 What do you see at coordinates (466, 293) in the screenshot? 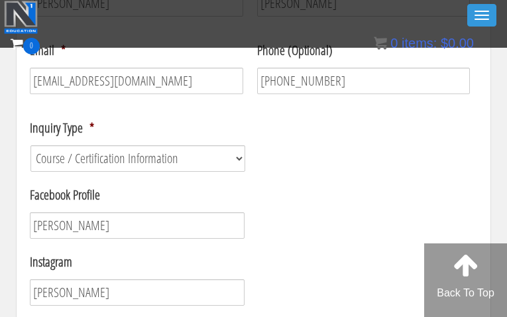
I see `p: Back To Top` at bounding box center [466, 293].